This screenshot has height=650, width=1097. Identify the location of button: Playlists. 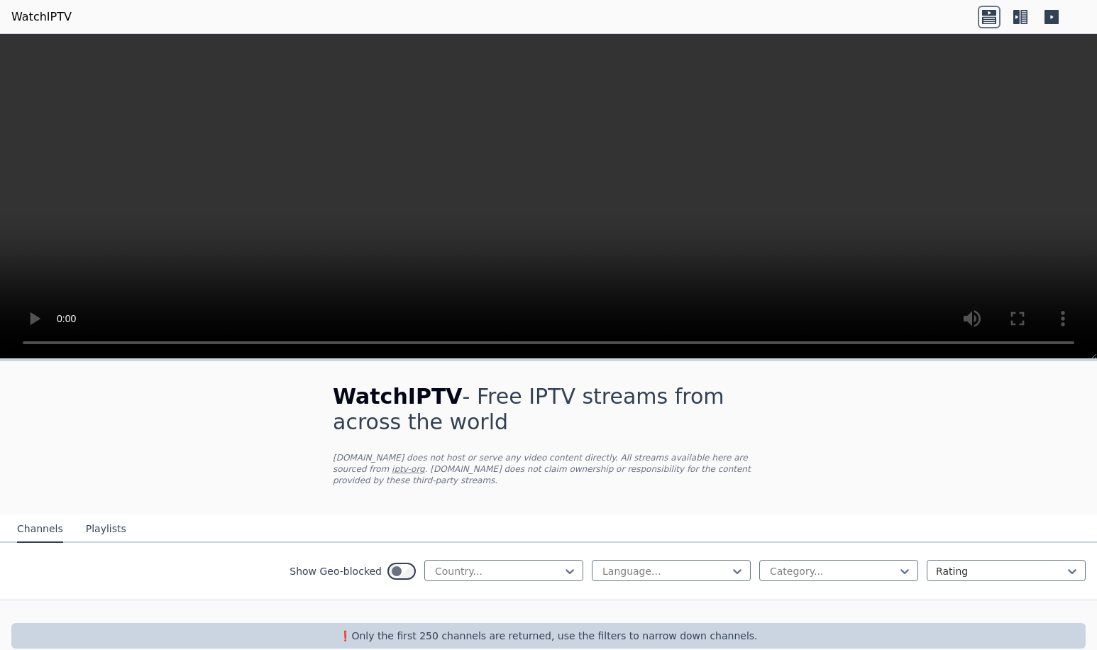
(106, 529).